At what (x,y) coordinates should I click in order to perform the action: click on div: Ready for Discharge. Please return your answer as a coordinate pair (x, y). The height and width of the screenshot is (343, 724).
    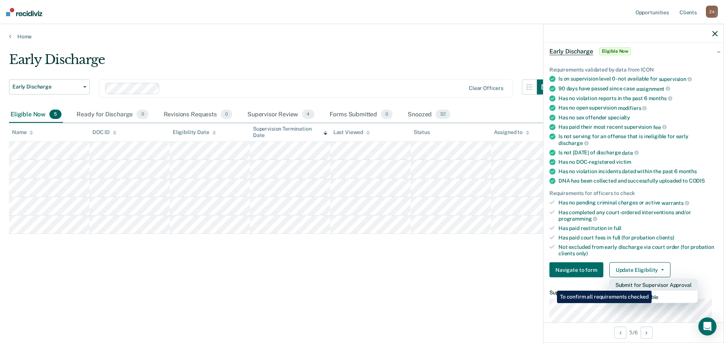
    Looking at the image, I should click on (112, 115).